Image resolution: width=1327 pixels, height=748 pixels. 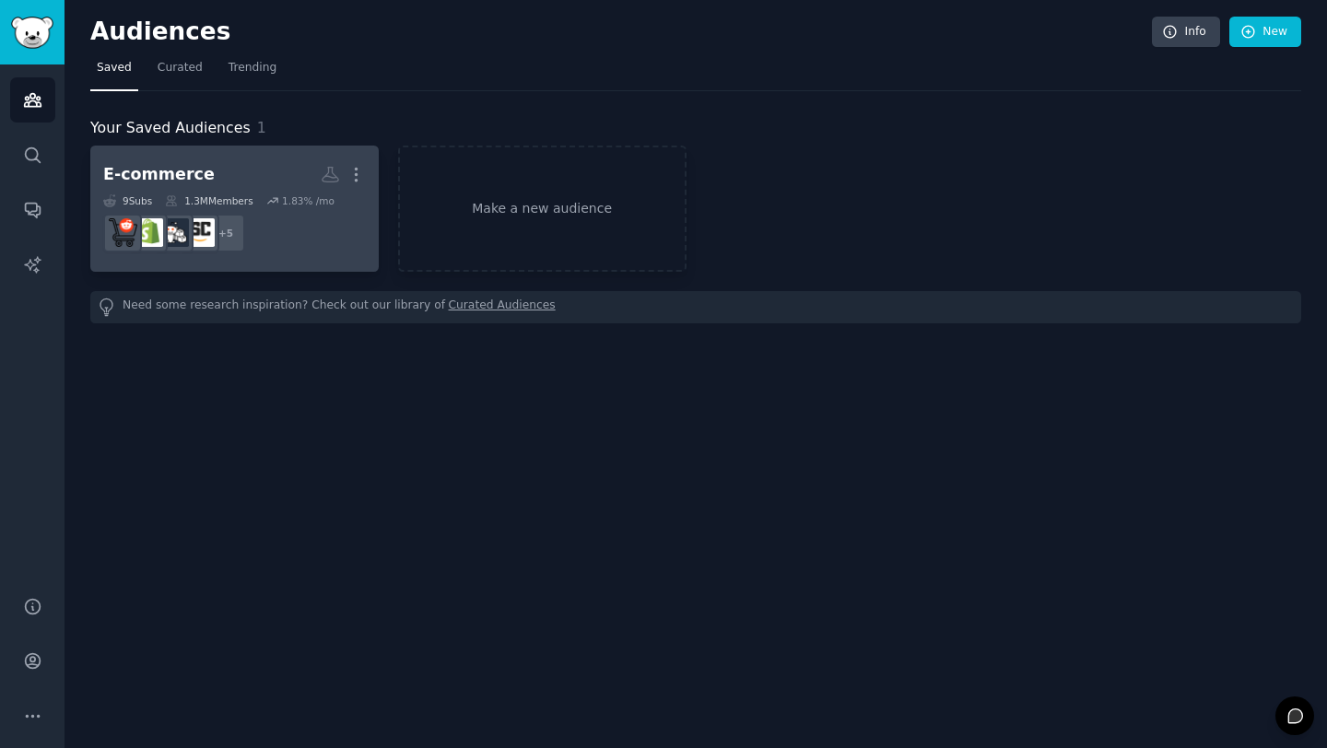 What do you see at coordinates (114, 68) in the screenshot?
I see `span: Saved` at bounding box center [114, 68].